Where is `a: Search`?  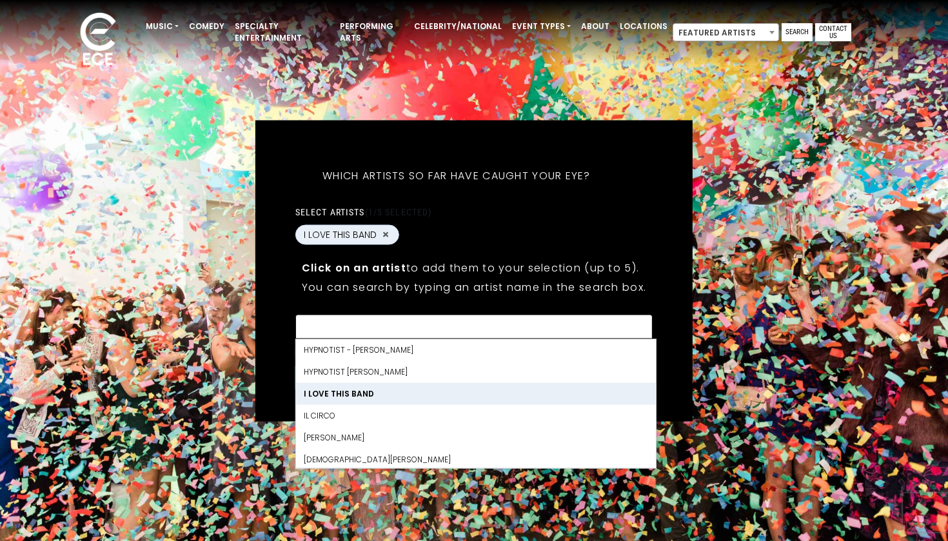
a: Search is located at coordinates (797, 32).